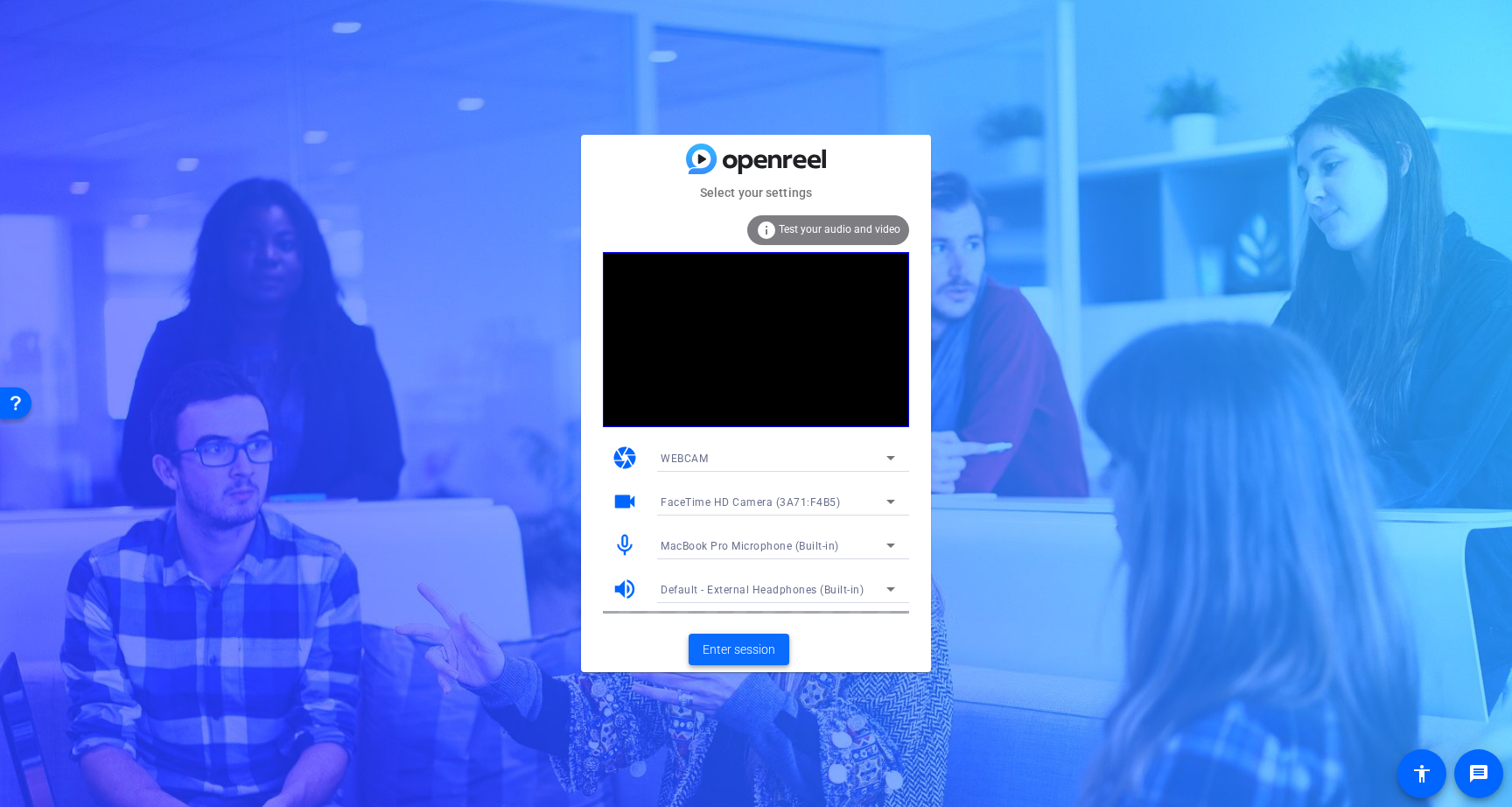 The image size is (1512, 807). Describe the element at coordinates (756, 193) in the screenshot. I see `mat-card-subtitle: Select your settings` at that location.